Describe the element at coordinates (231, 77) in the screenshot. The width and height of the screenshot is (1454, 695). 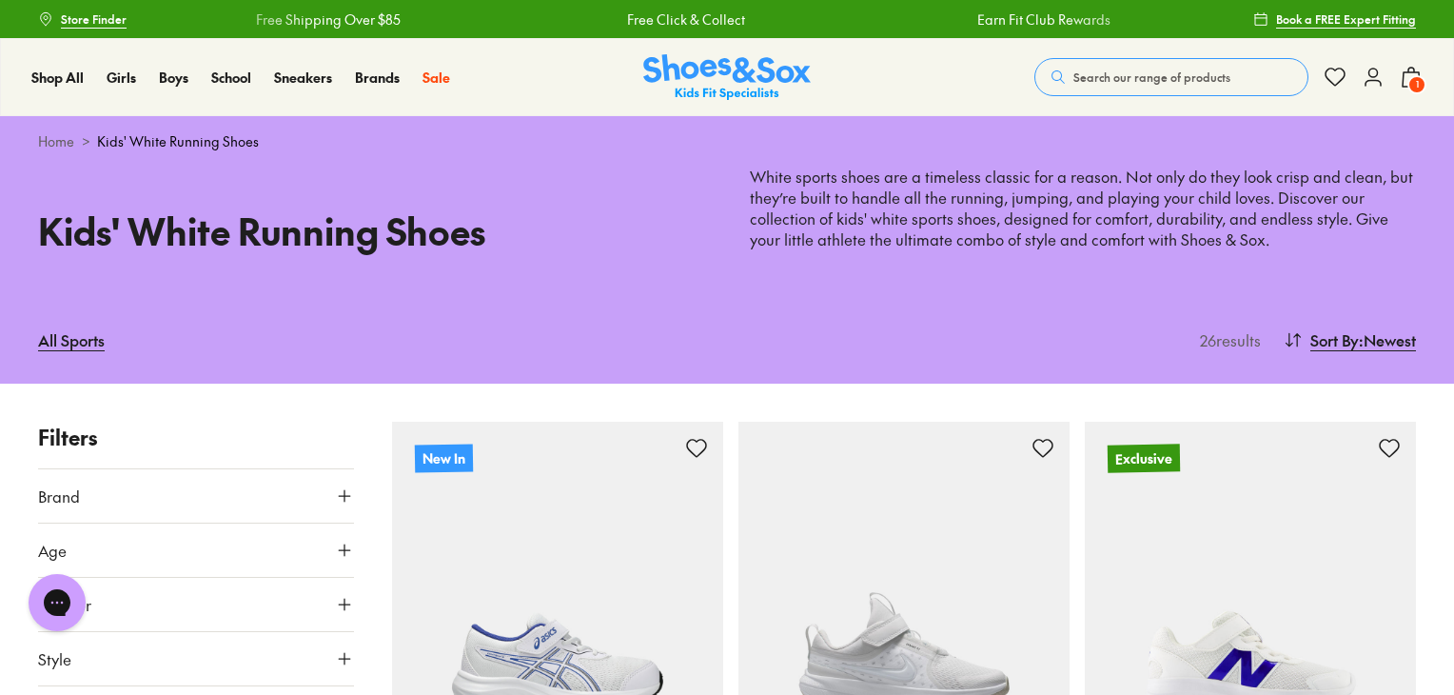
I see `a: School` at that location.